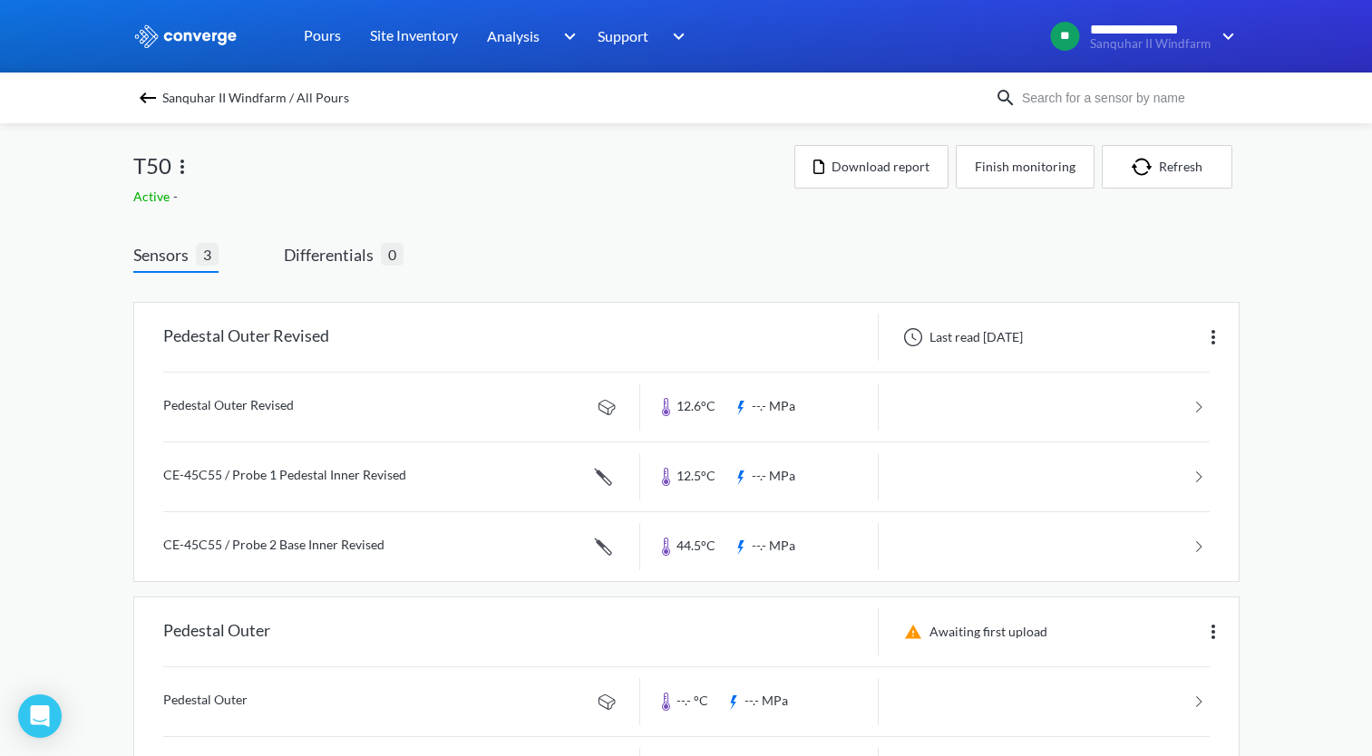 The image size is (1372, 756). I want to click on img: icon-refresh.svg, so click(1145, 167).